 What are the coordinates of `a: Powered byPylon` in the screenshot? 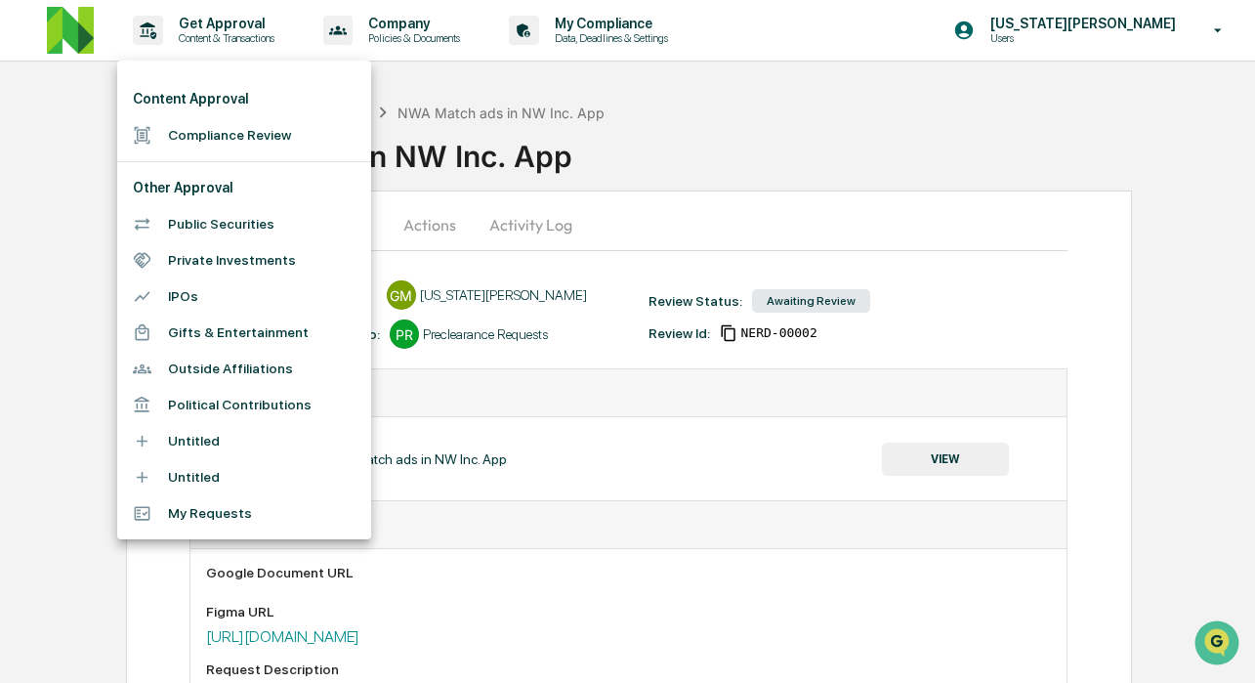 It's located at (187, 338).